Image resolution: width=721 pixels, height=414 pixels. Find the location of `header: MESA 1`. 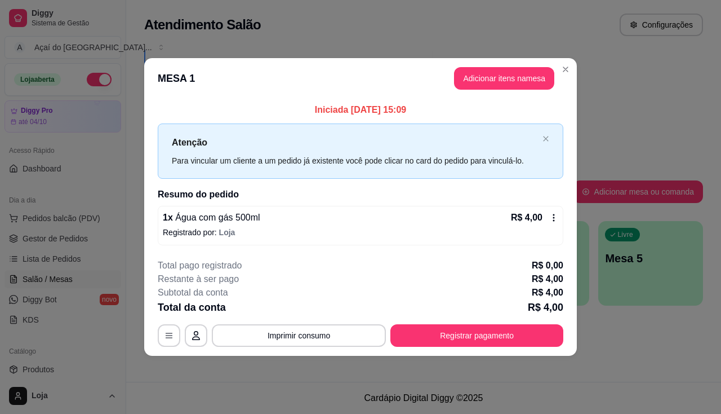

header: MESA 1 is located at coordinates (361, 78).